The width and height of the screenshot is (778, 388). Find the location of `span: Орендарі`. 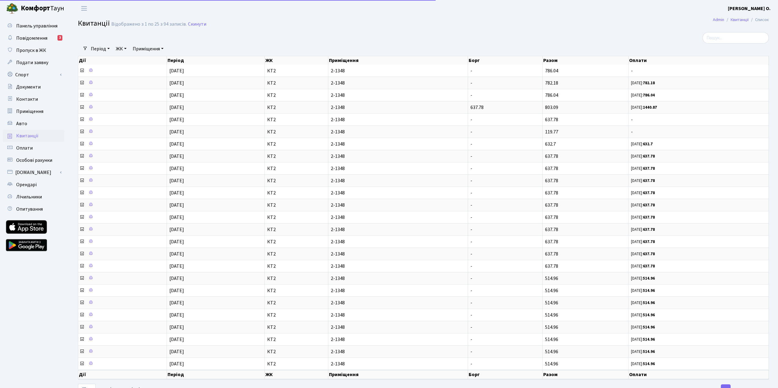

span: Орендарі is located at coordinates (26, 185).